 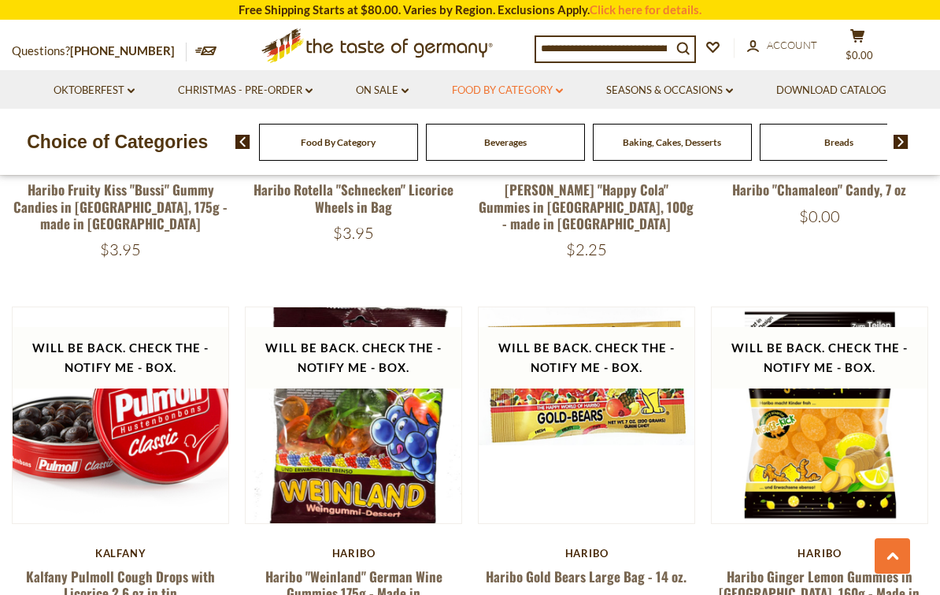 What do you see at coordinates (792, 45) in the screenshot?
I see `span: Account` at bounding box center [792, 45].